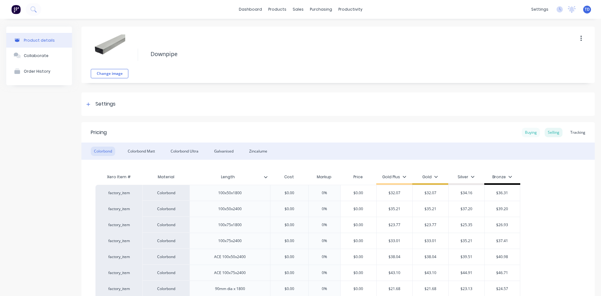  Describe the element at coordinates (430, 177) in the screenshot. I see `div: Gold` at that location.